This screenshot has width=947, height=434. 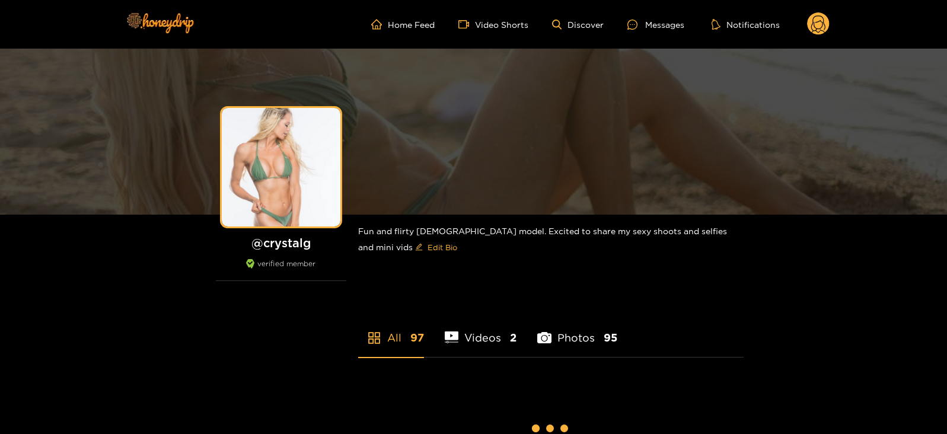 I want to click on h1: @ crystalg, so click(x=281, y=242).